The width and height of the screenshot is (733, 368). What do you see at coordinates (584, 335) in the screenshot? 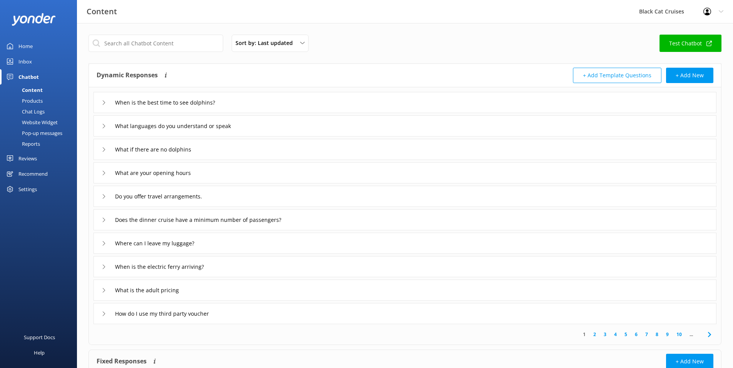
I see `a: 1` at bounding box center [584, 335].